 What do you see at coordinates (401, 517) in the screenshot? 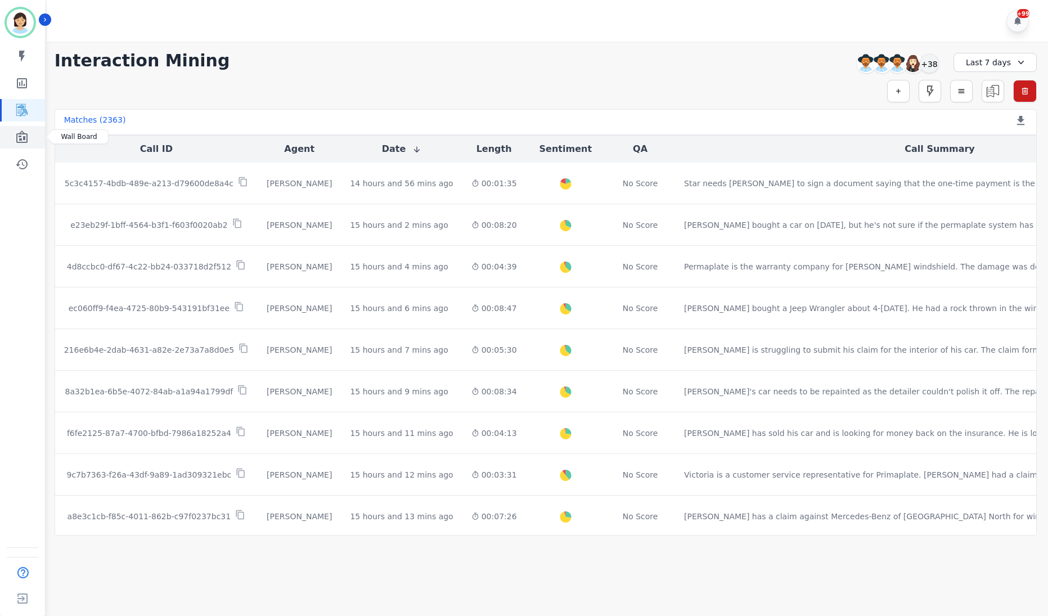
I see `div: 15 hours and 13 mins ago` at bounding box center [401, 517].